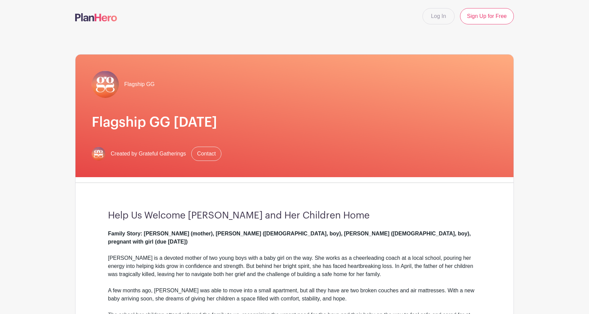  Describe the element at coordinates (148, 154) in the screenshot. I see `span: Created by Grateful Gatherings` at that location.